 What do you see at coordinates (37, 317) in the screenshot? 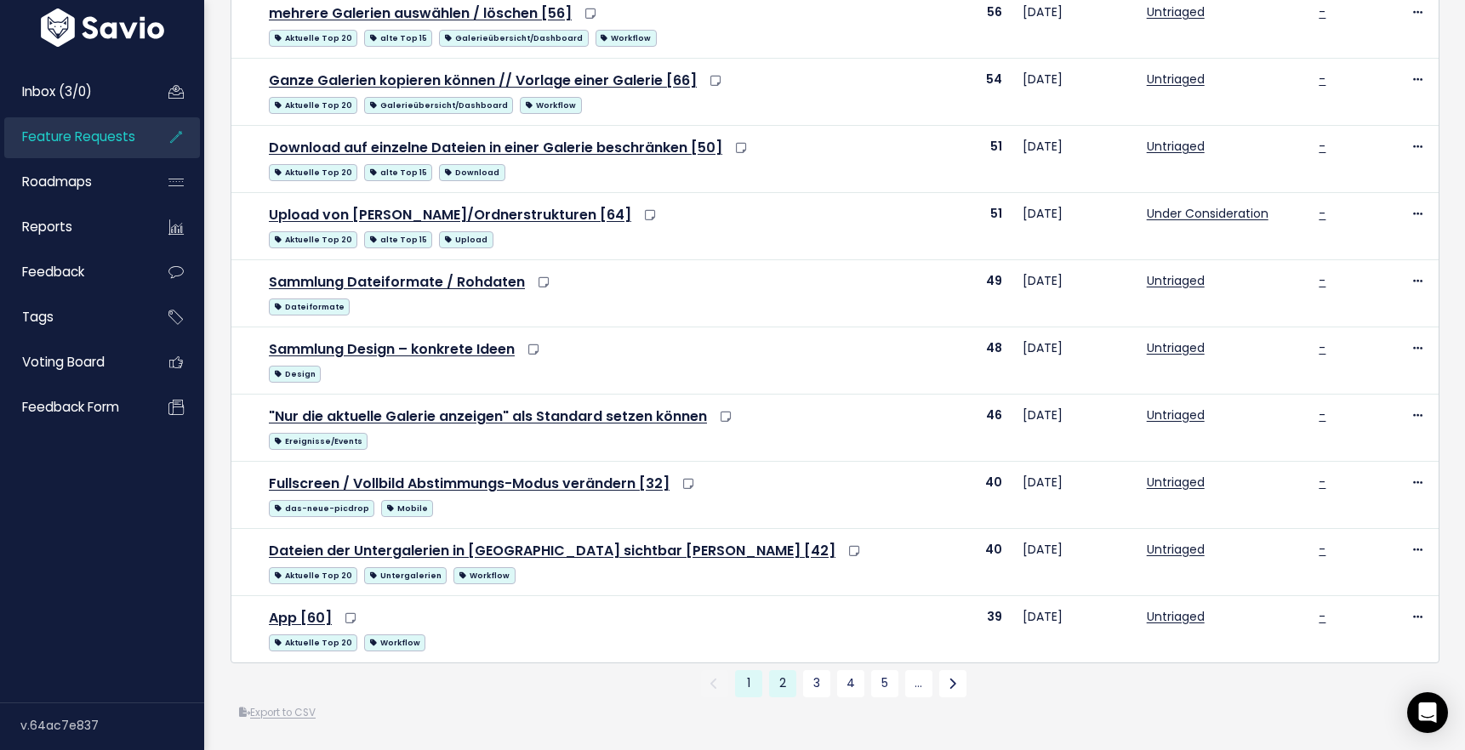
I see `span: Tags` at bounding box center [37, 317].